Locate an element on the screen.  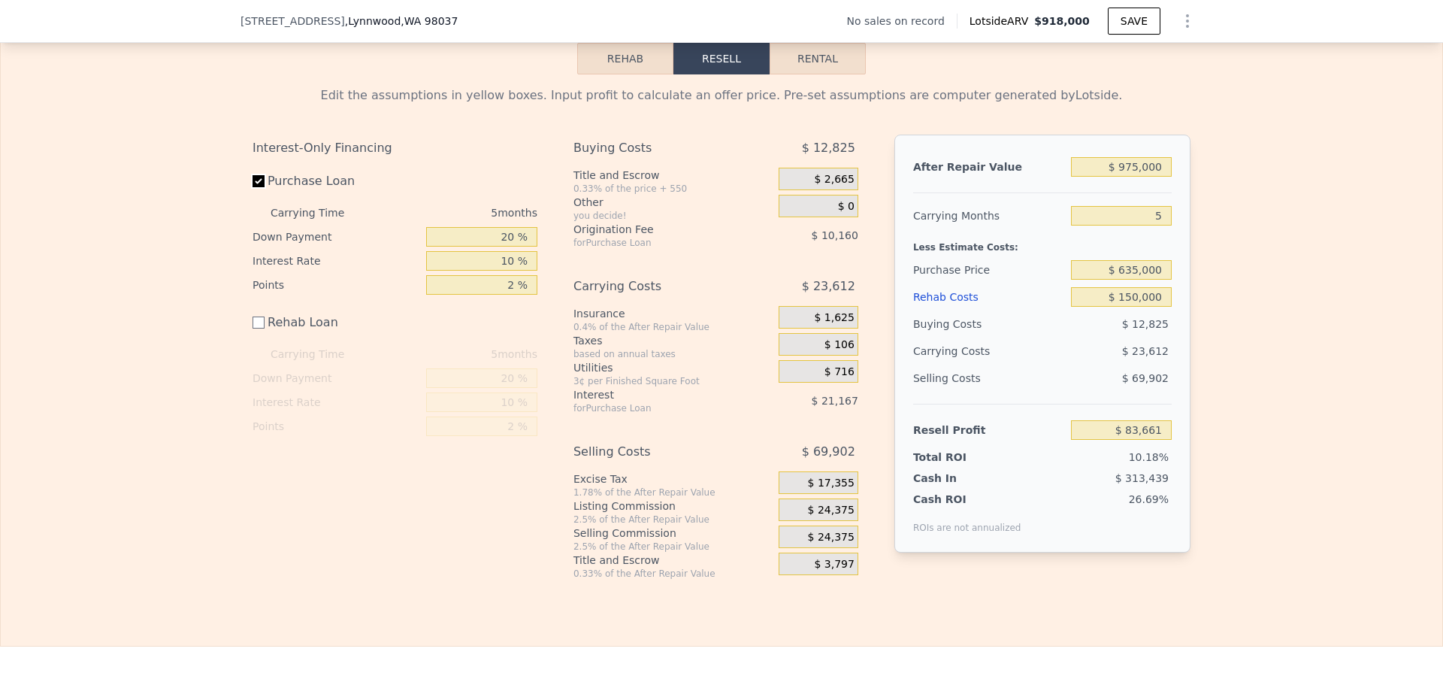
label: Purchase Loan is located at coordinates (336, 181).